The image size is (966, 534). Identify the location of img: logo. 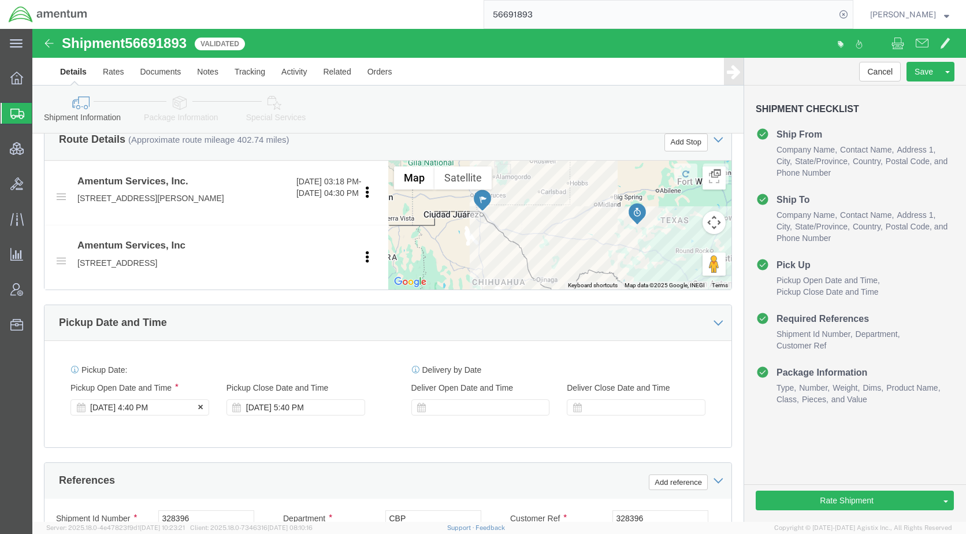
(48, 14).